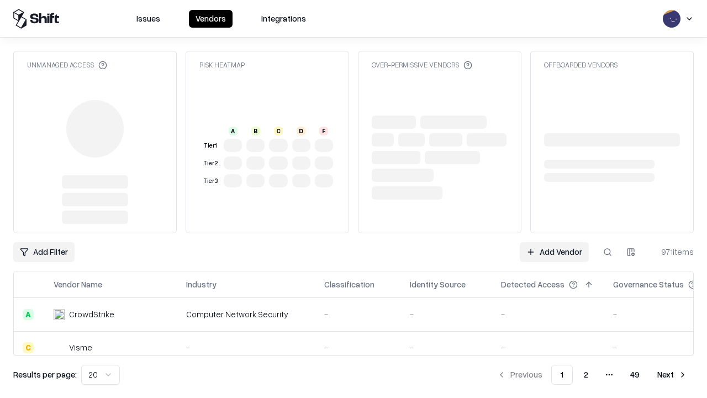 The image size is (707, 398). I want to click on div: Industry, so click(201, 284).